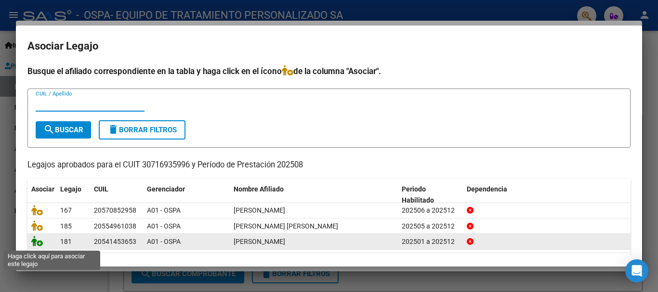  Describe the element at coordinates (101, 189) in the screenshot. I see `span: CUIL` at that location.